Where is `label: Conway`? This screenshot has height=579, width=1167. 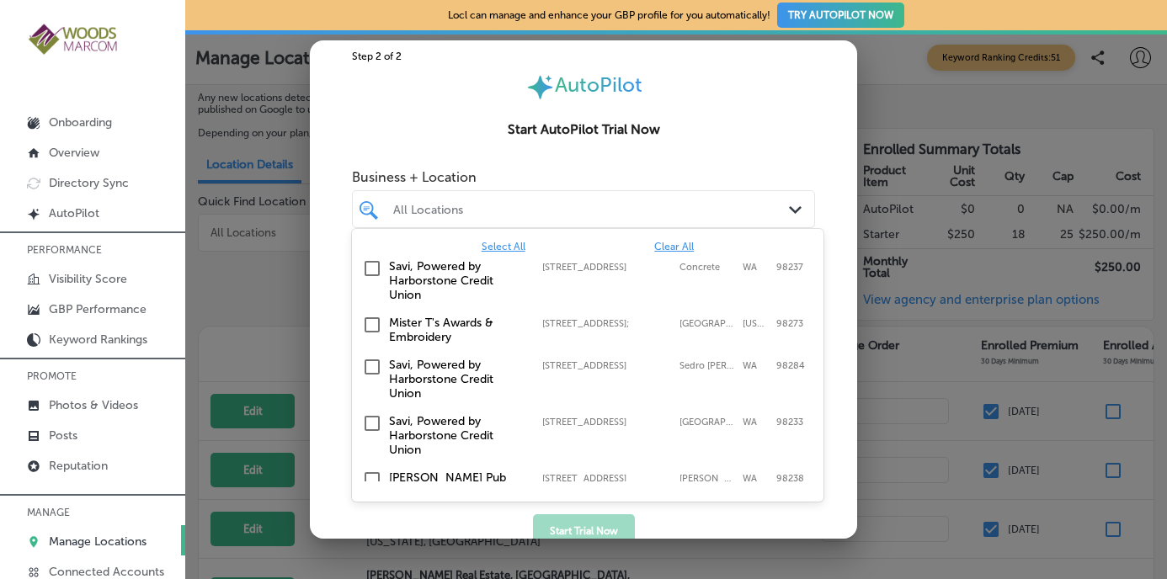
label: Conway is located at coordinates (707, 478).